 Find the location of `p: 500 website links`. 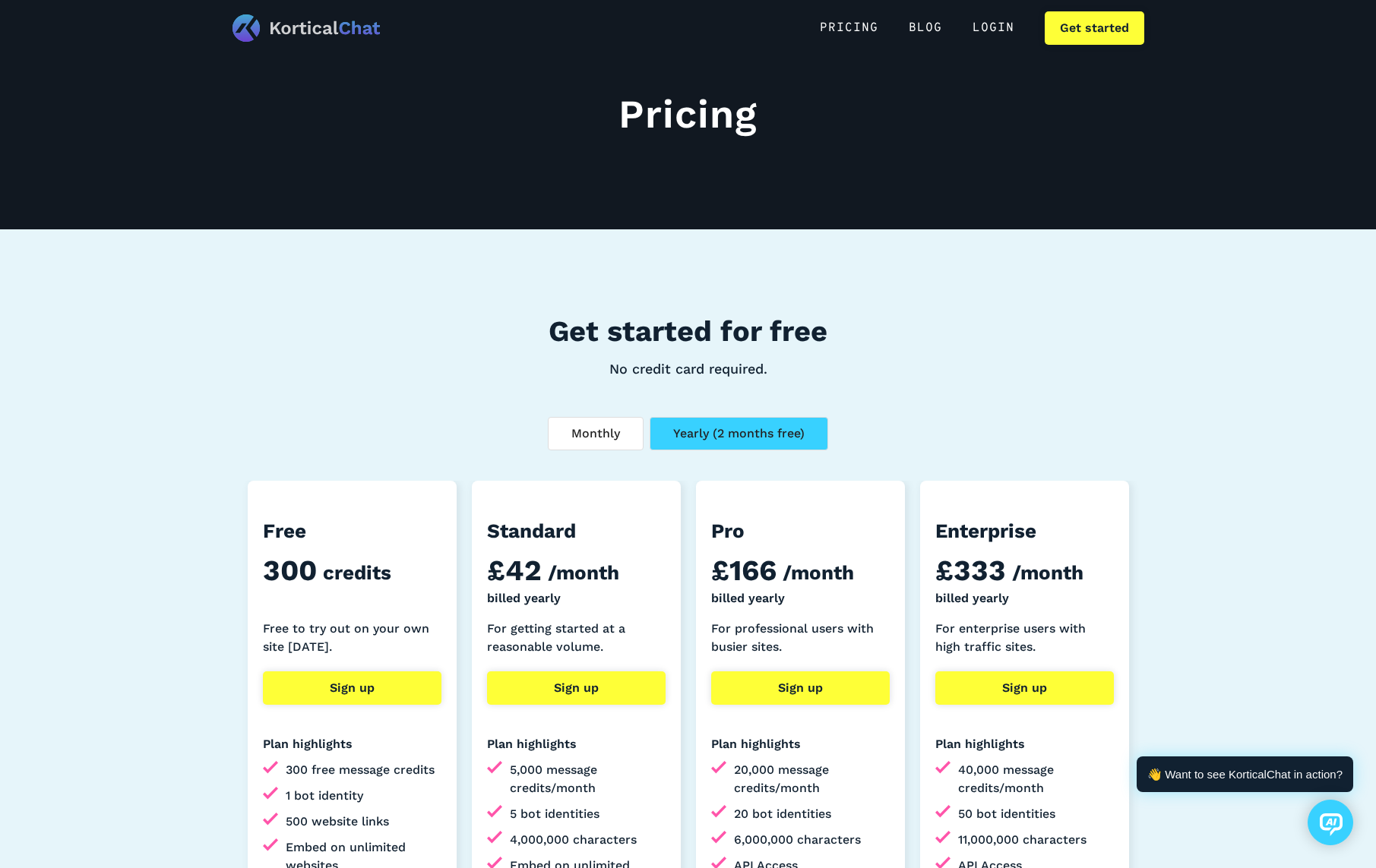

p: 500 website links is located at coordinates (363, 821).